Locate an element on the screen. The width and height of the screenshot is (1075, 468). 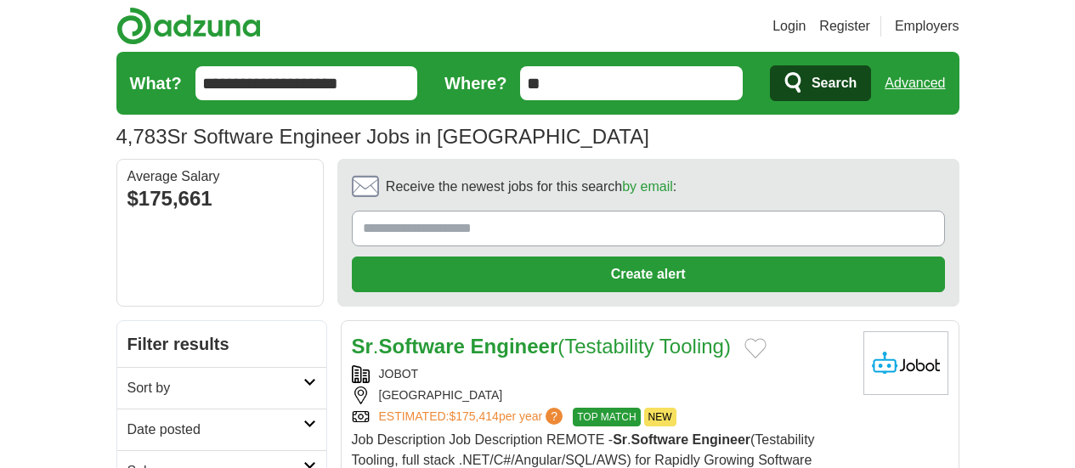
h2: Sort by is located at coordinates (215, 388).